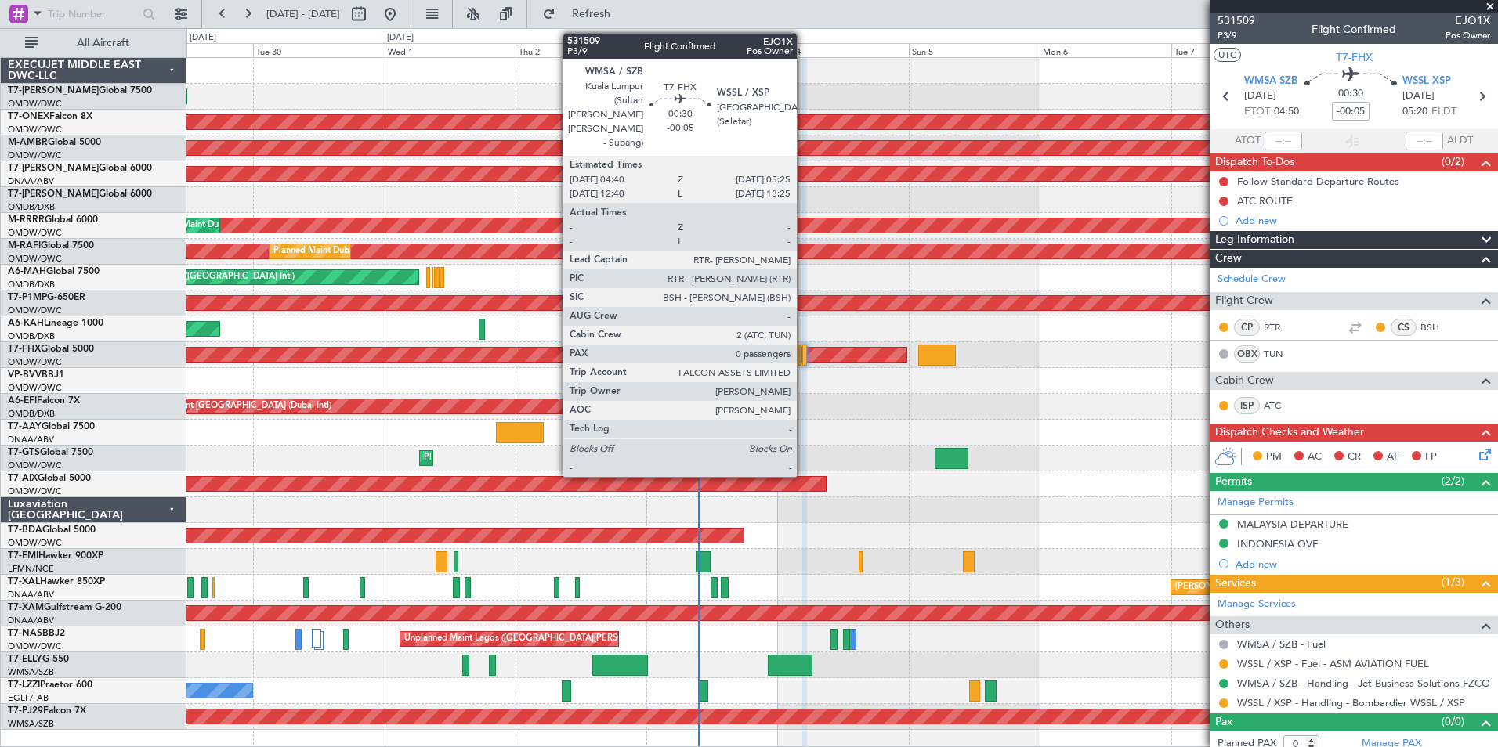  I want to click on a: WMSA/SZB, so click(31, 724).